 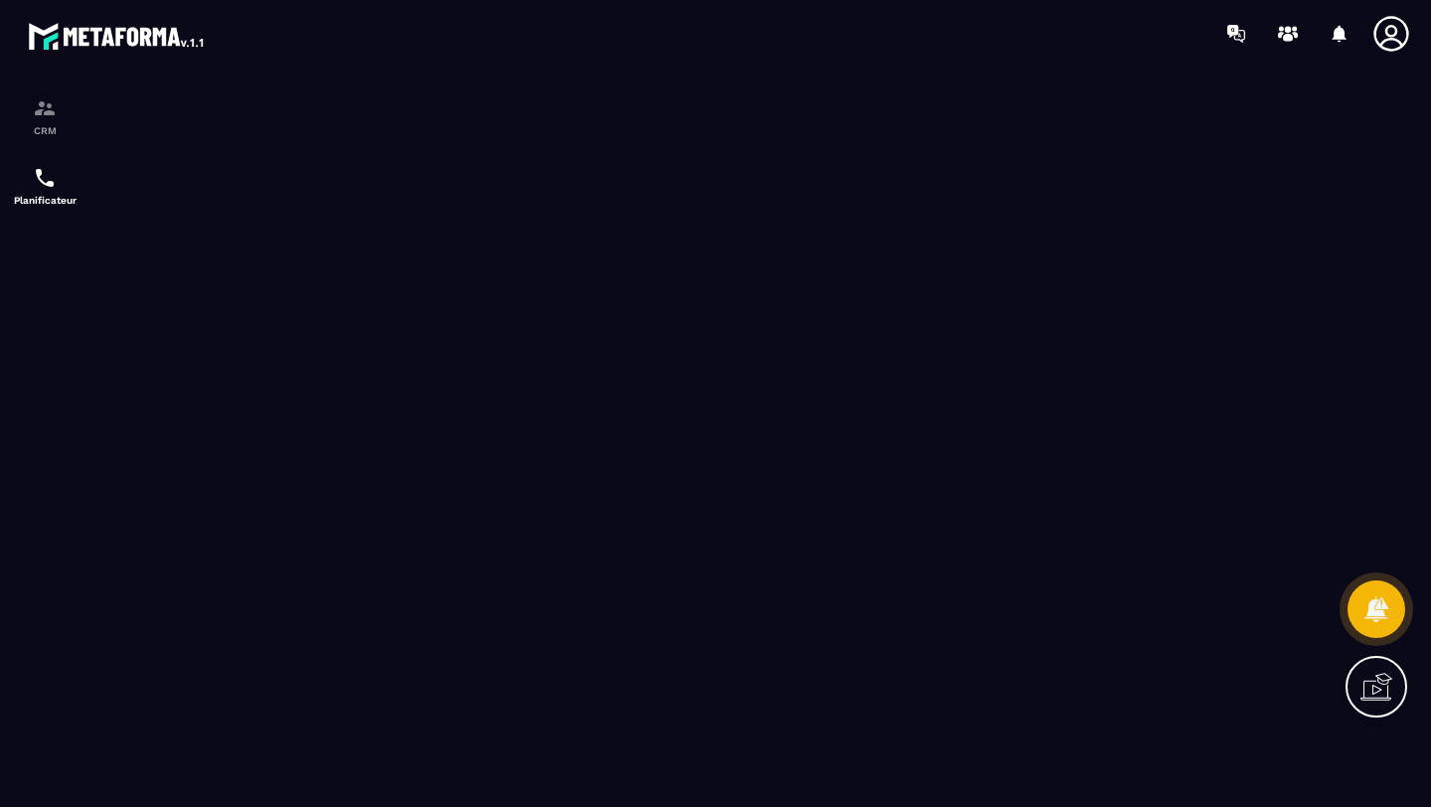 I want to click on a: schedulerschedulerPlanificateur, so click(x=45, y=186).